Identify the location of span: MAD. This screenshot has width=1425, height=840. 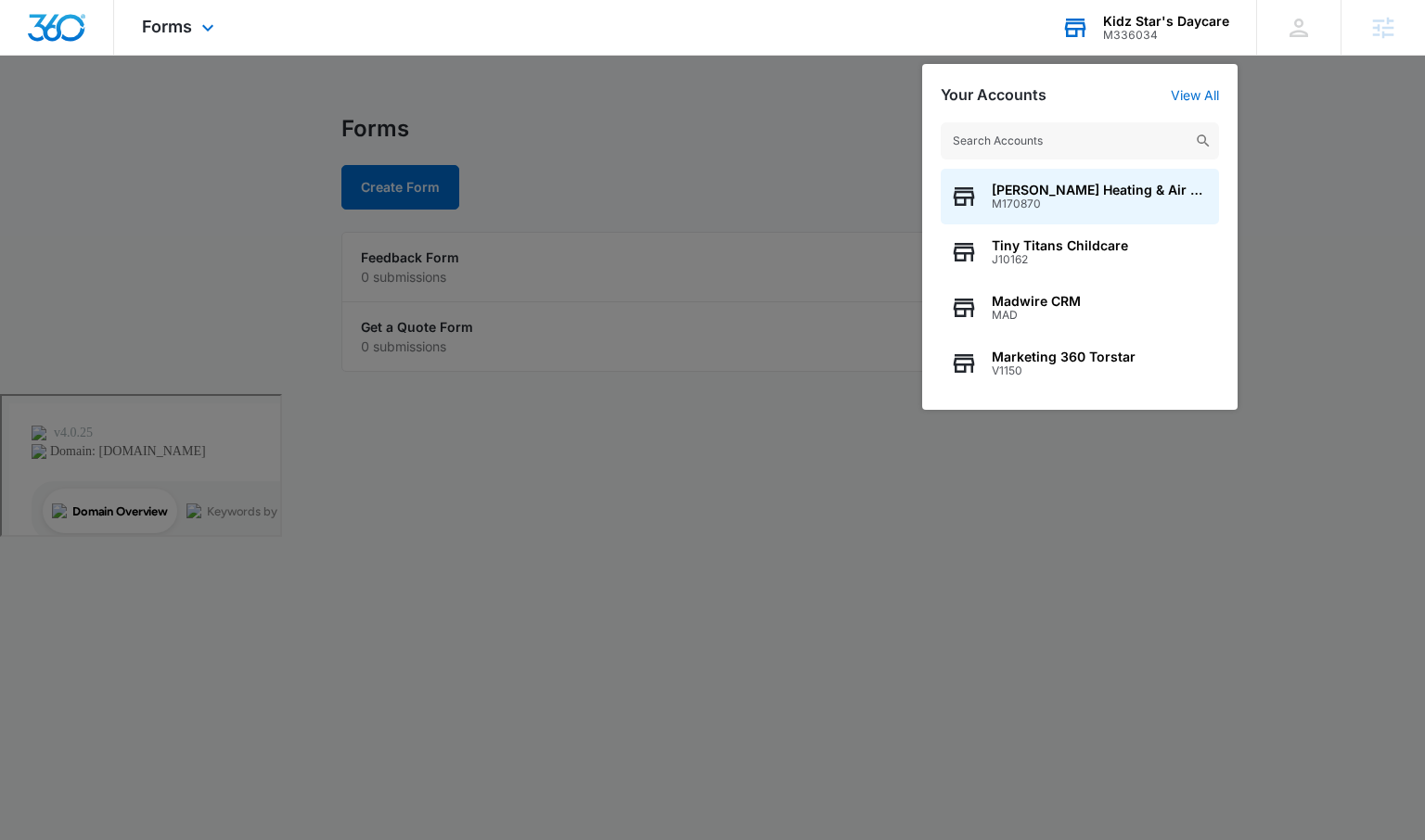
(1037, 315).